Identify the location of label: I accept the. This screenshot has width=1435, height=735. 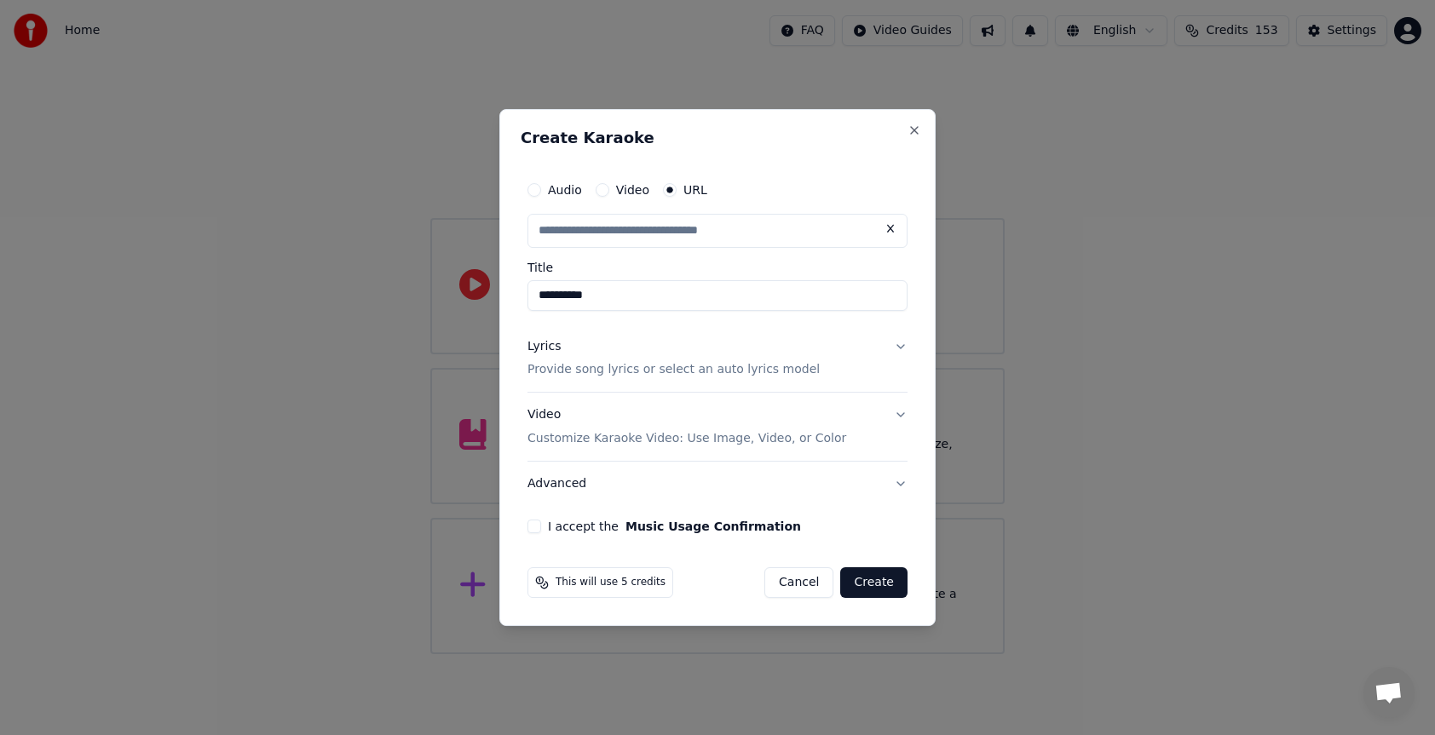
(674, 527).